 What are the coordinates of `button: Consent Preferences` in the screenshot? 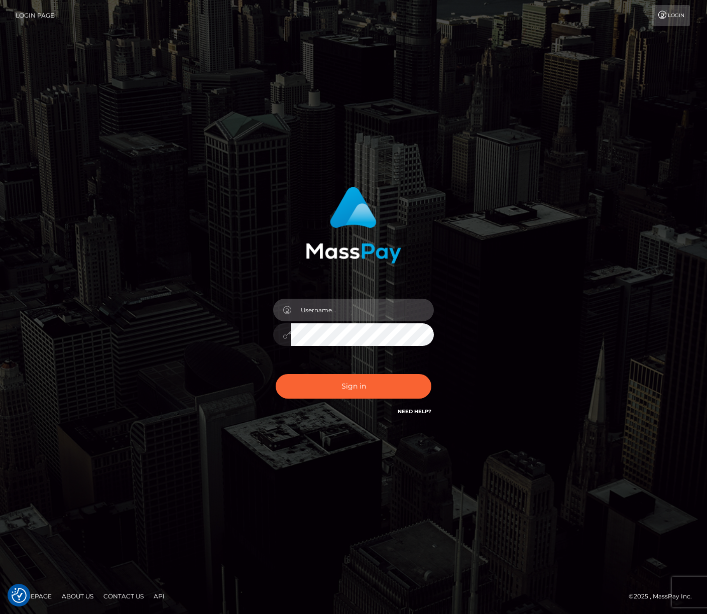 It's located at (19, 595).